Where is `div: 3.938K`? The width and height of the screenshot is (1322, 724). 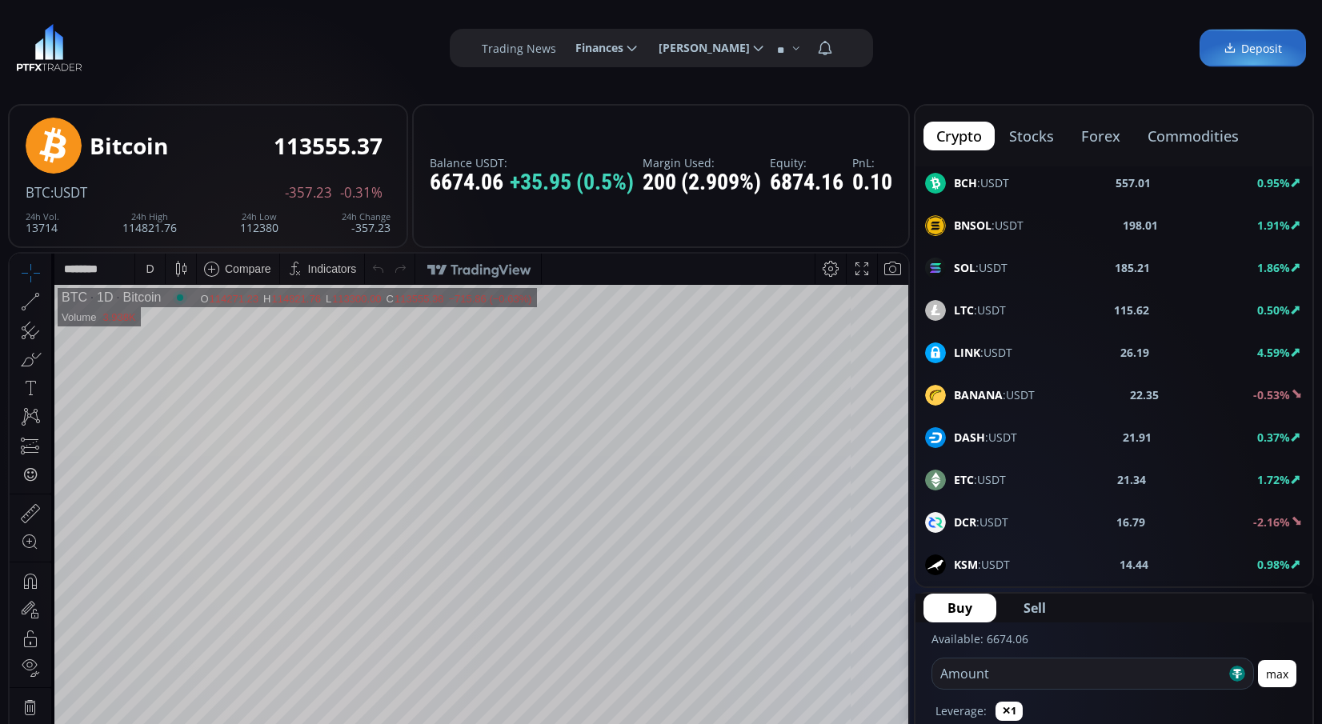 div: 3.938K is located at coordinates (109, 63).